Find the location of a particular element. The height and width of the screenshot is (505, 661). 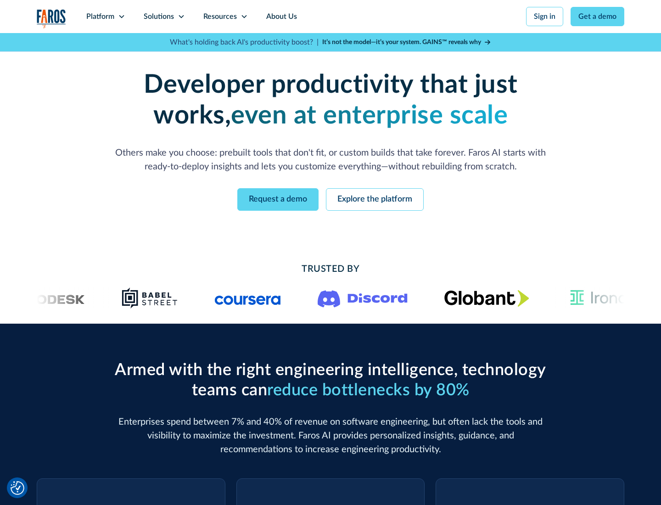

div: Solutions is located at coordinates (159, 17).